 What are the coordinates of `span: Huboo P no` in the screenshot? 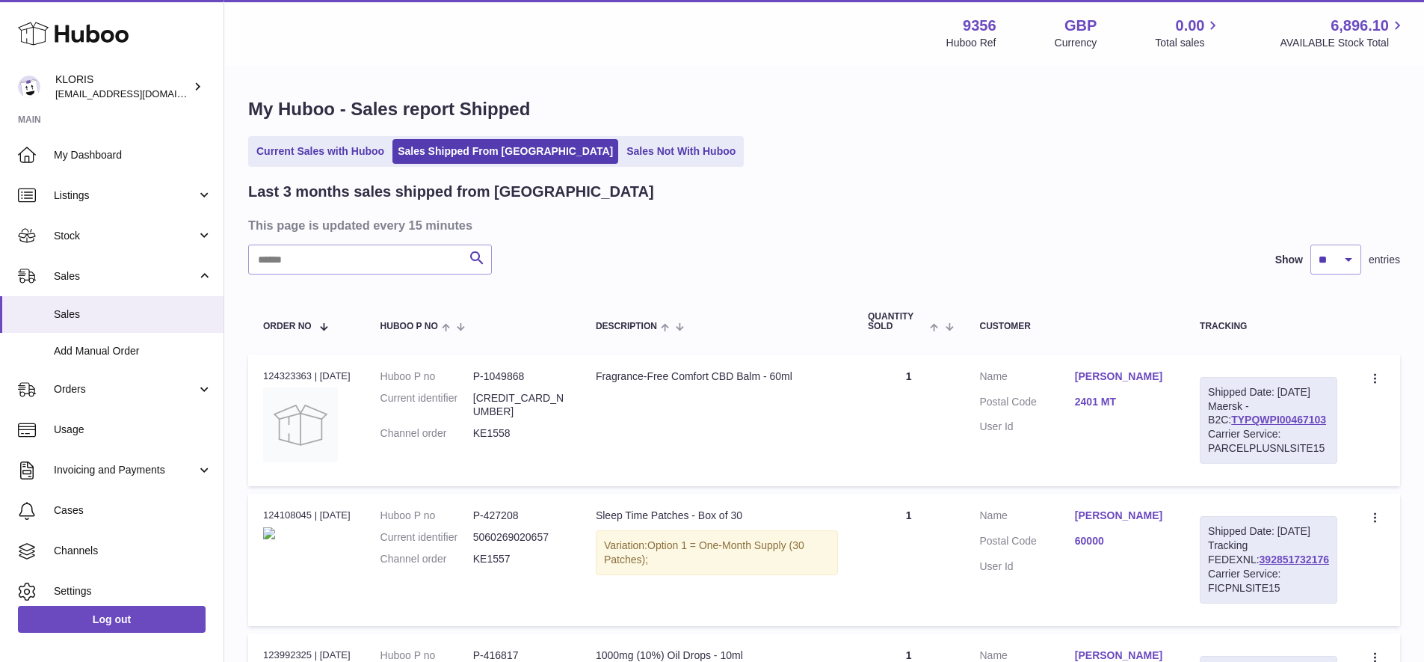 It's located at (409, 326).